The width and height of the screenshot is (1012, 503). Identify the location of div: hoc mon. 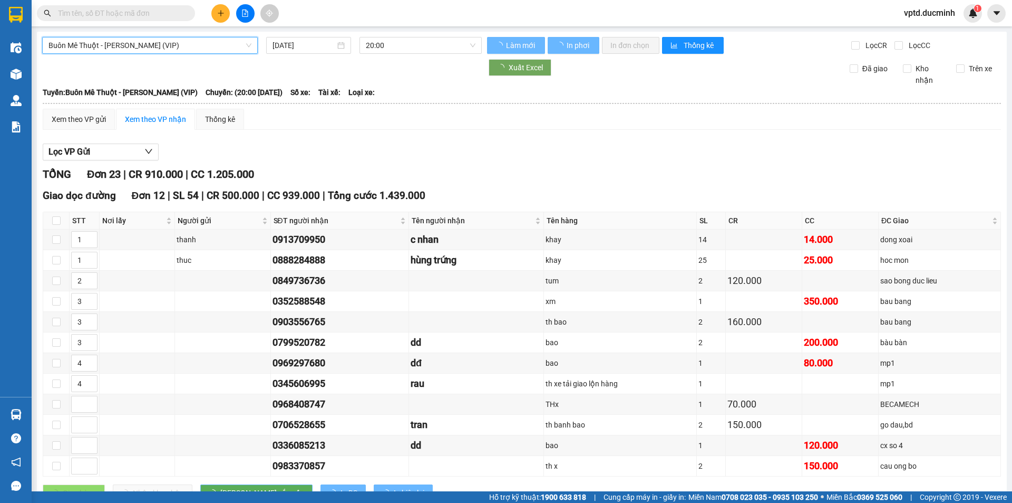
(940, 260).